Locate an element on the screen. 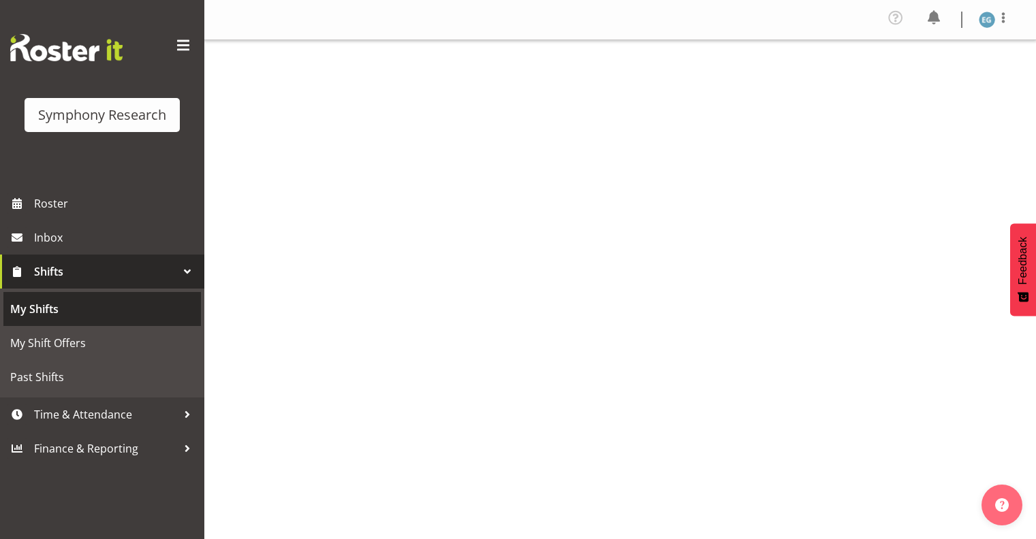 The width and height of the screenshot is (1036, 539). span: Finance & Reporting is located at coordinates (106, 449).